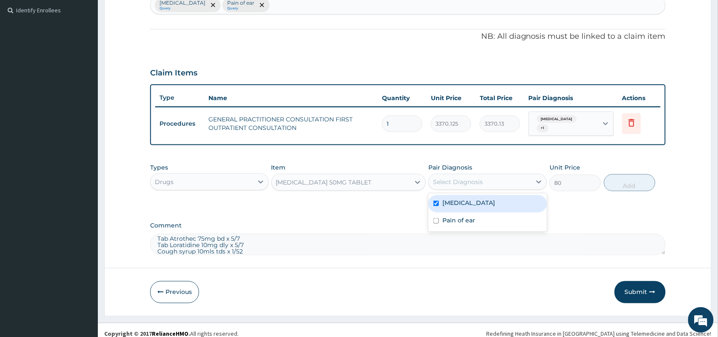 This screenshot has width=718, height=337. Describe the element at coordinates (291, 123) in the screenshot. I see `td: GENERAL PRACTITIONER CONSULTATION FIRST OUTPATIENT CONSULTATION` at that location.